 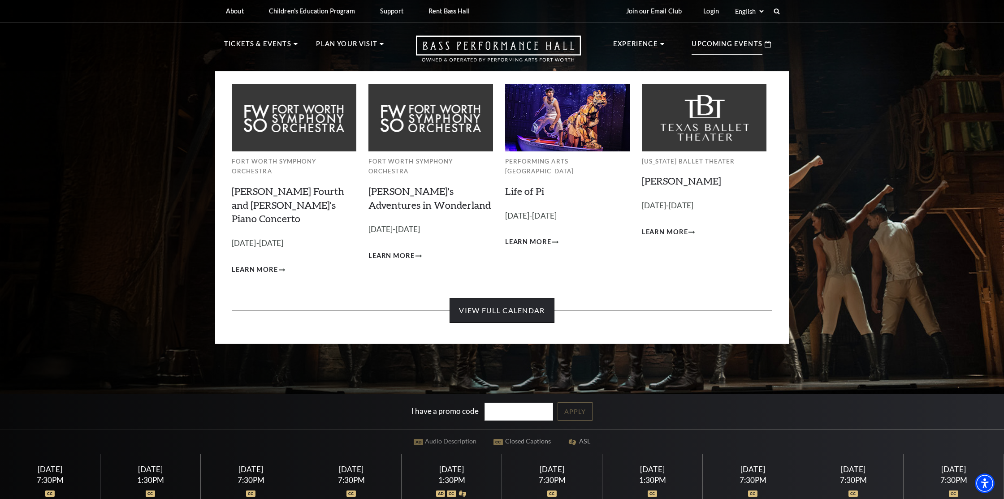 What do you see at coordinates (525, 191) in the screenshot?
I see `a: Life of Pi` at bounding box center [525, 191].